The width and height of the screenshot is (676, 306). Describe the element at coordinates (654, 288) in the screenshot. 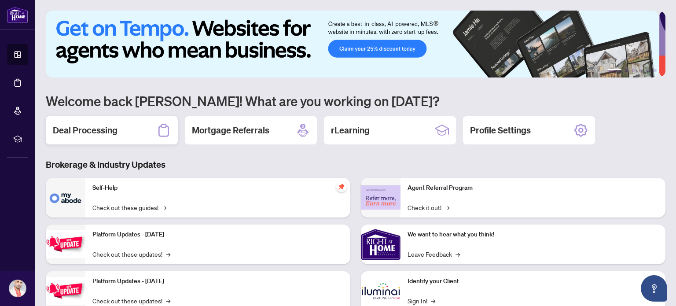

I see `button: Open asap` at that location.